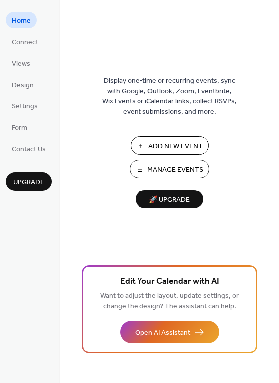  What do you see at coordinates (169, 302) in the screenshot?
I see `span: Want to adjust the layout, update settings, or change the design? The assistant can help.` at bounding box center [169, 302].